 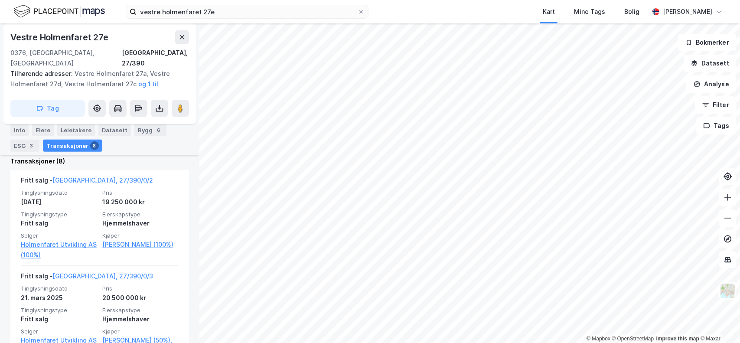 I want to click on div: Bygg, so click(x=150, y=130).